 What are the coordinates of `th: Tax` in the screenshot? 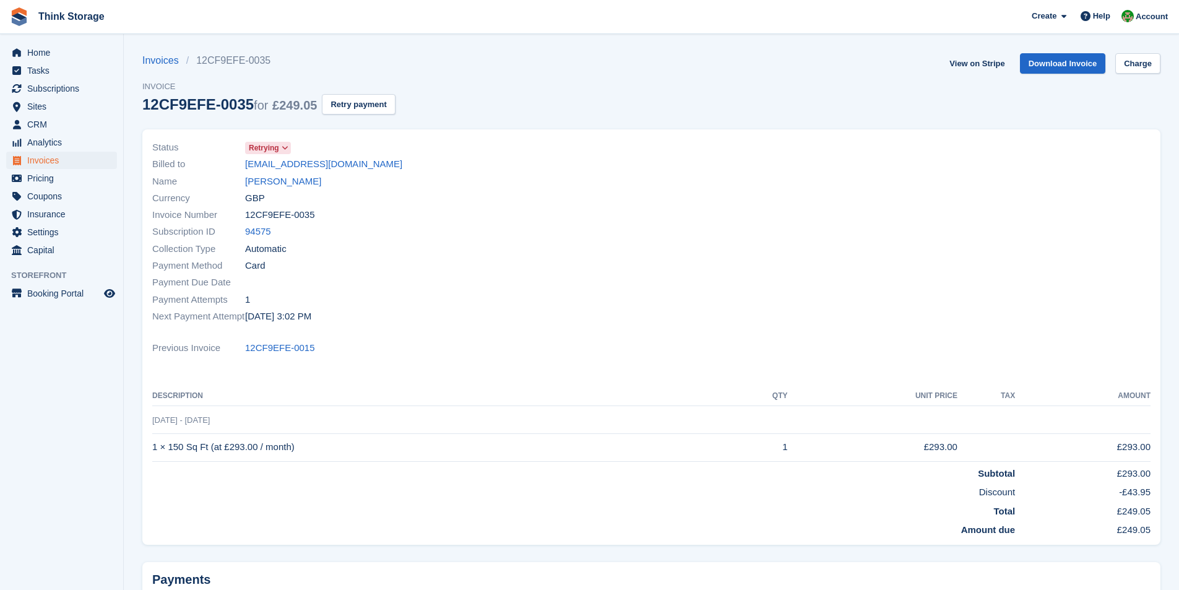 It's located at (986, 396).